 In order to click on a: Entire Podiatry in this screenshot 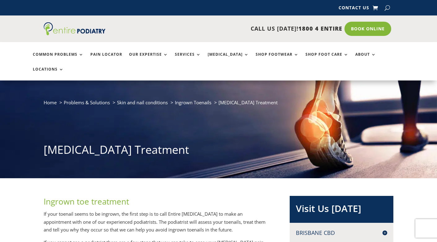, I will do `click(75, 33)`.